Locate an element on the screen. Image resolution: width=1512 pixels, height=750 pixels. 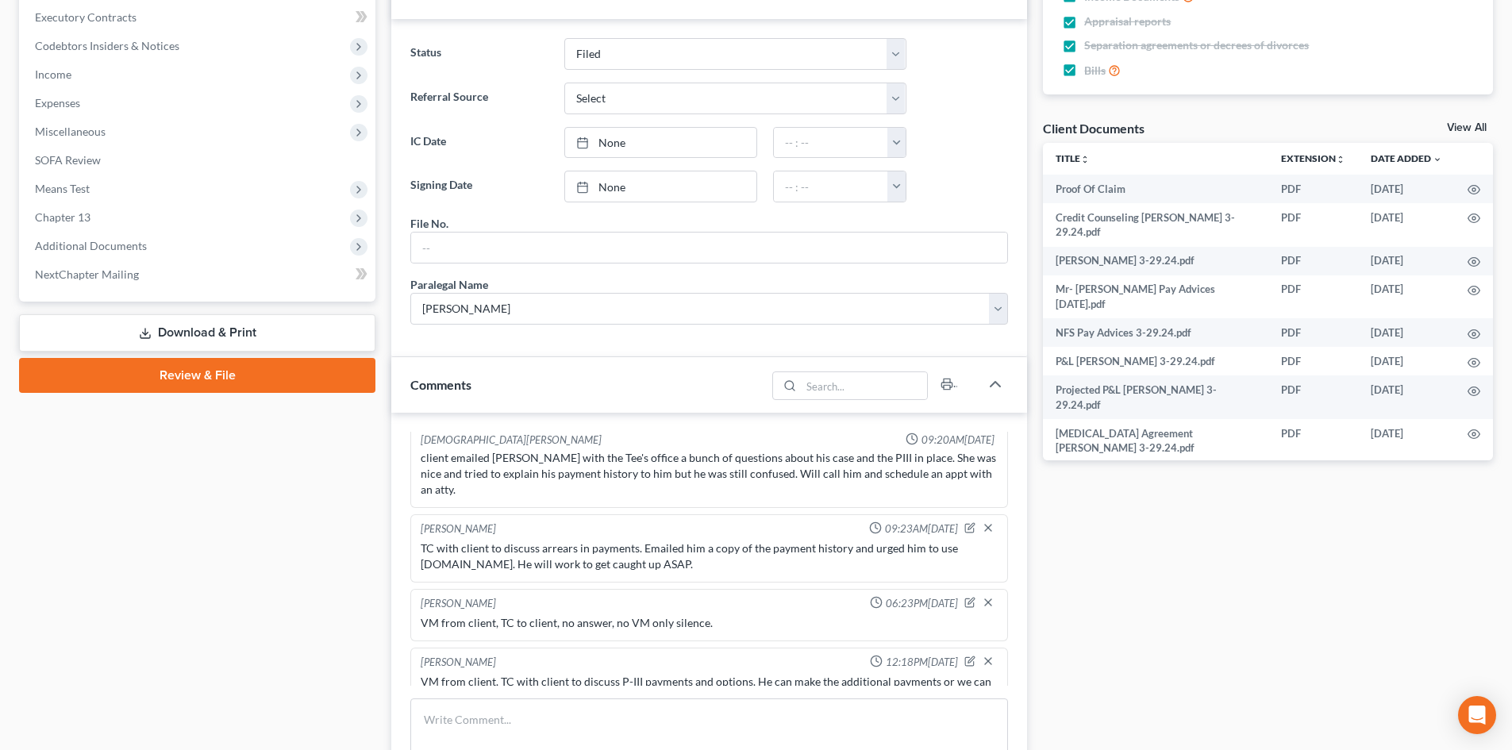
a: Download & Print is located at coordinates (197, 333).